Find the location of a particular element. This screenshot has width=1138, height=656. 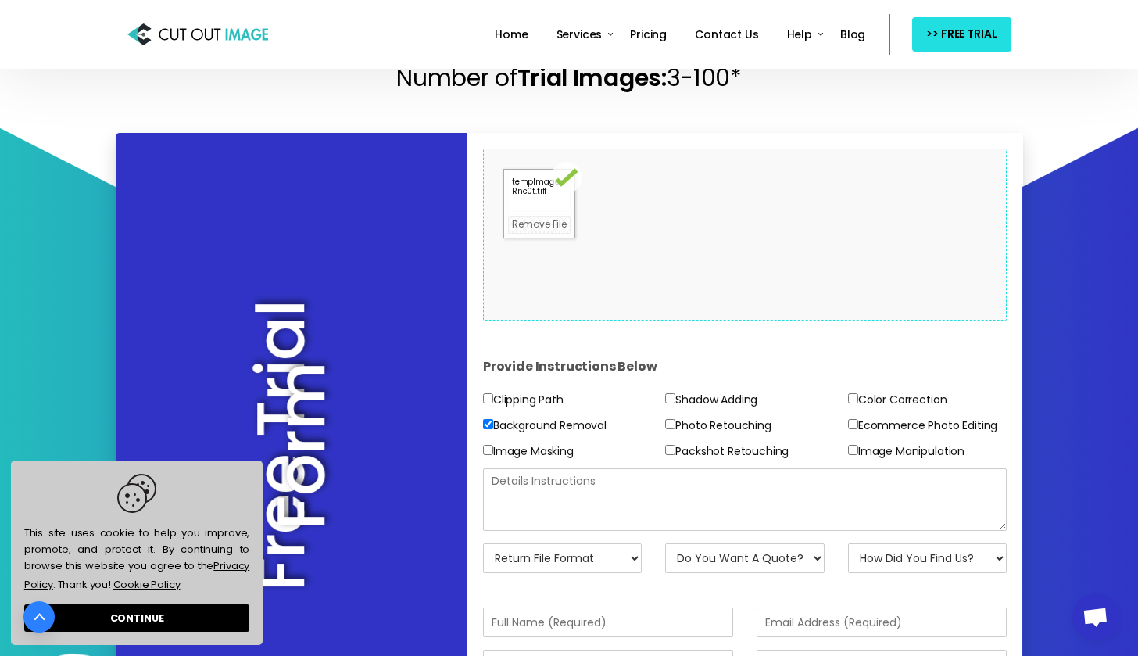

label: Color Correction is located at coordinates (897, 399).